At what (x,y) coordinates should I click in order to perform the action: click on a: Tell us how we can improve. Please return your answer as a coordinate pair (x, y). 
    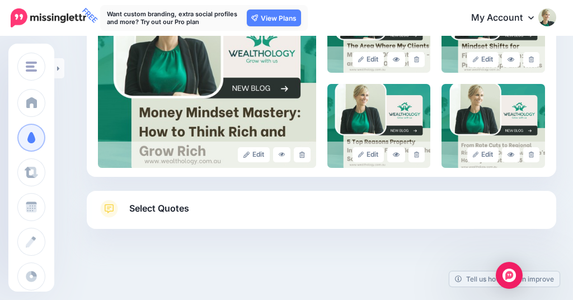
    Looking at the image, I should click on (504, 279).